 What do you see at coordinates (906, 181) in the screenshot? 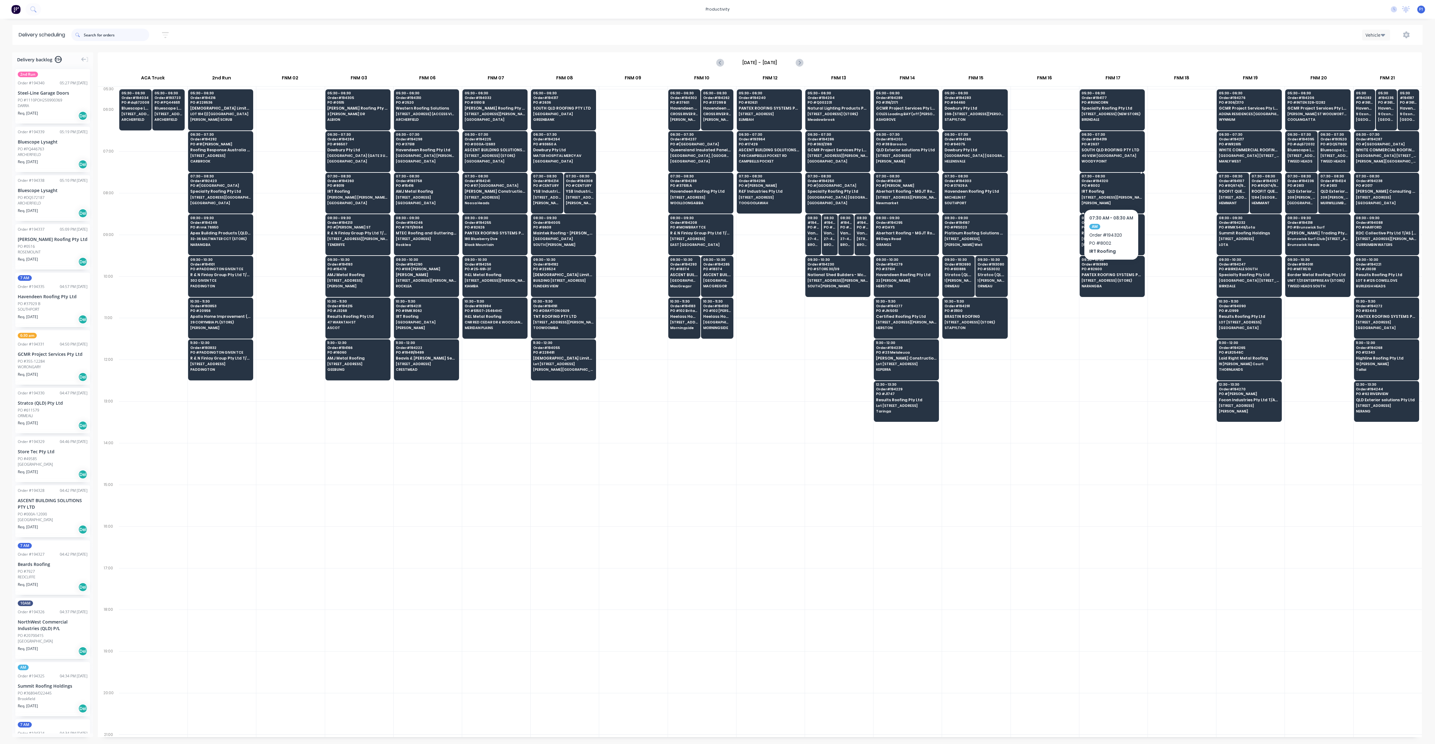
I see `span: Order # 194281` at bounding box center [906, 181].